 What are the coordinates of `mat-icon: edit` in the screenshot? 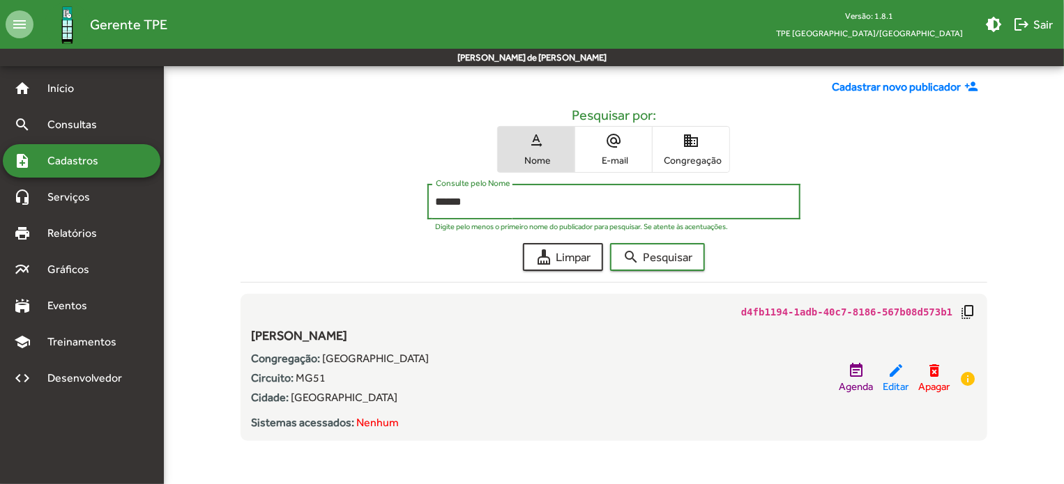 It's located at (896, 371).